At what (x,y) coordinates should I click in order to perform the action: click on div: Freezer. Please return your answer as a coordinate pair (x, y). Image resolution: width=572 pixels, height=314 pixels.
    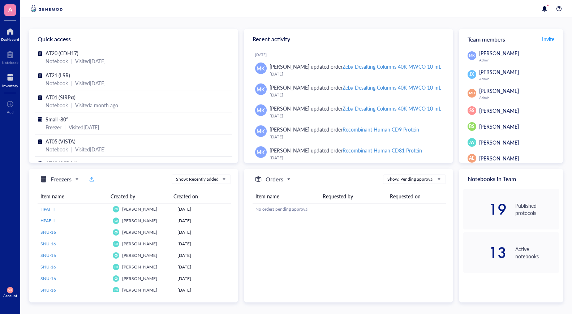
    Looking at the image, I should click on (53, 127).